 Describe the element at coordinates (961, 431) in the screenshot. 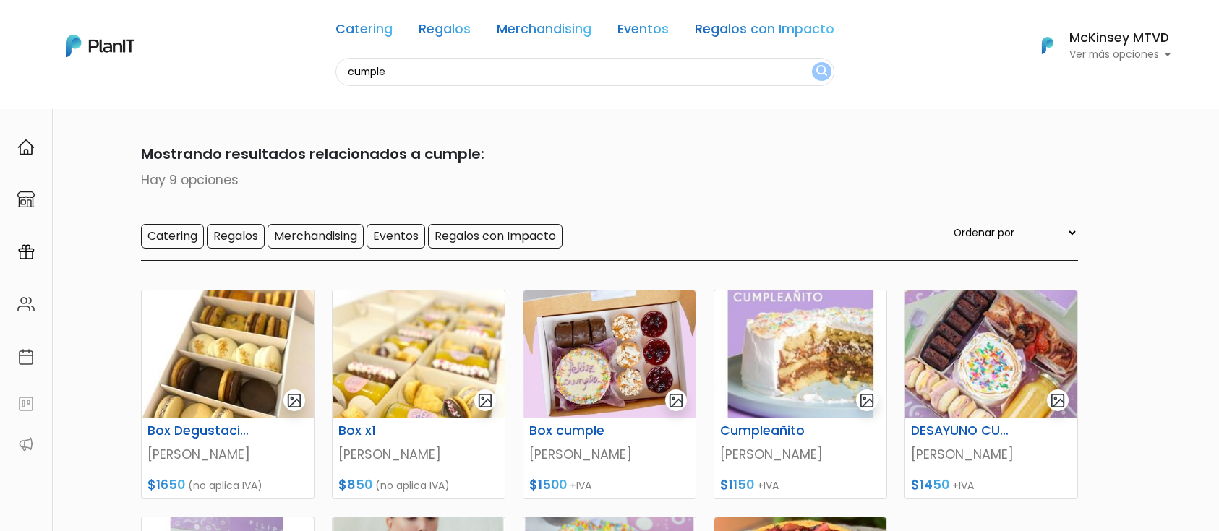

I see `h6: DESAYUNO CUMPLE PARA 1` at that location.